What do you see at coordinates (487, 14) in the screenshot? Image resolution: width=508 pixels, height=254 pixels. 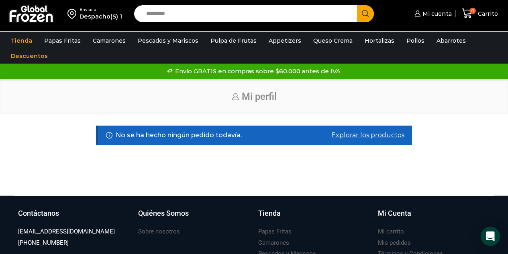 I see `span: Carrito` at bounding box center [487, 14].